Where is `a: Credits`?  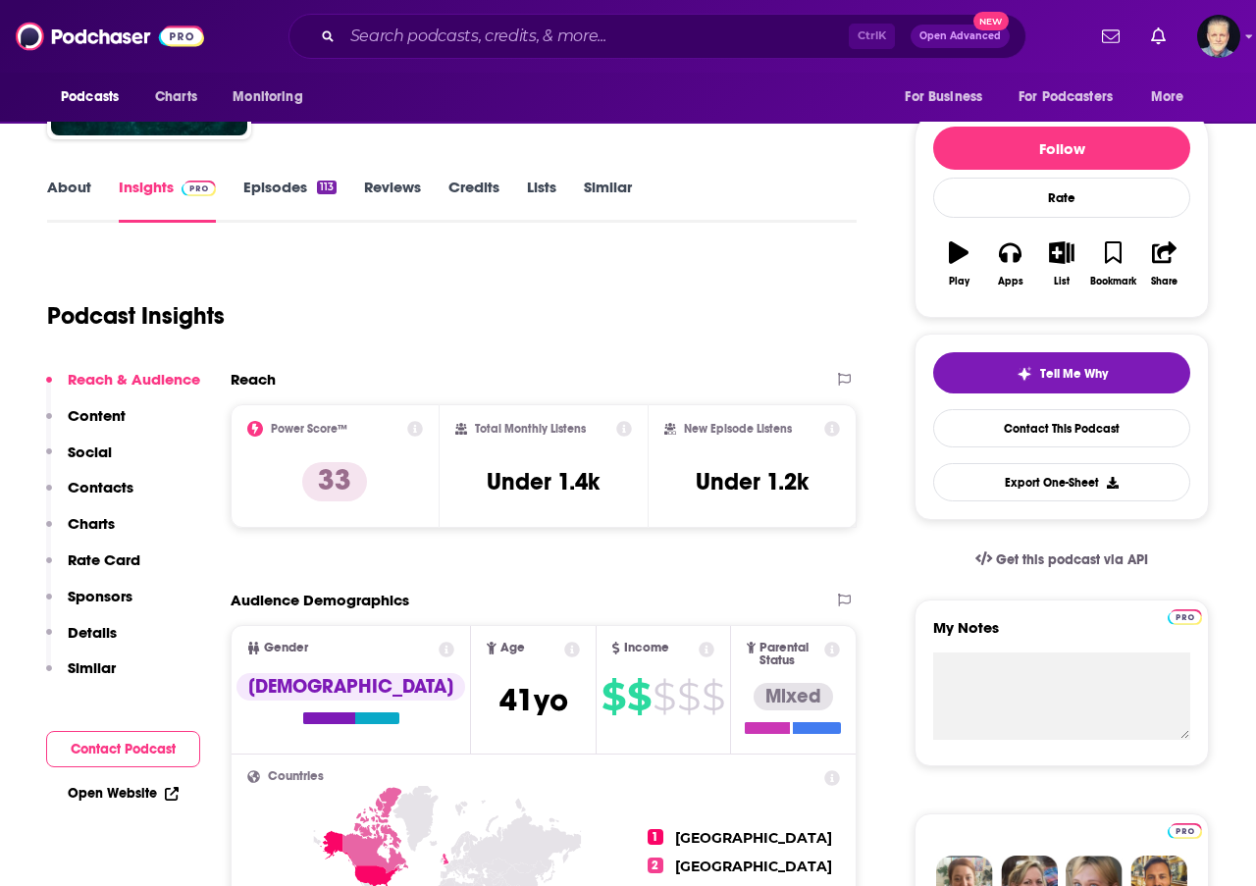
a: Credits is located at coordinates (474, 200).